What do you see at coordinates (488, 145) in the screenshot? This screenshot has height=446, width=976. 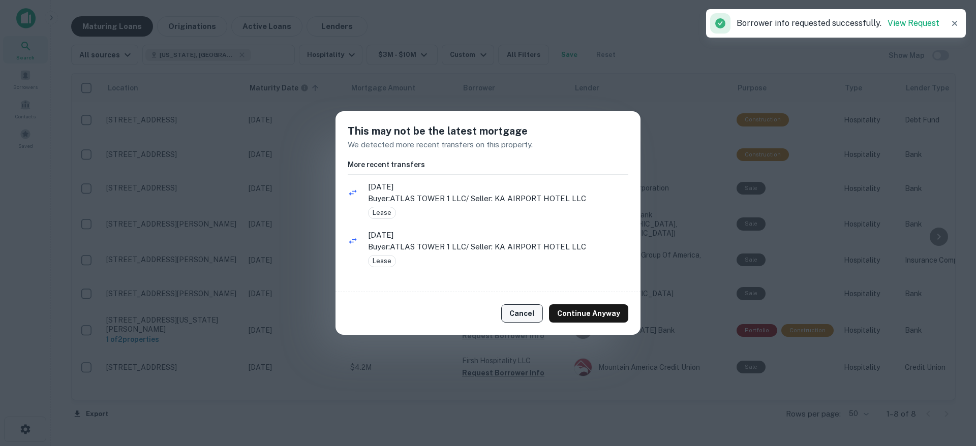 I see `p: We detected more recent transfers on this property.` at bounding box center [488, 145].